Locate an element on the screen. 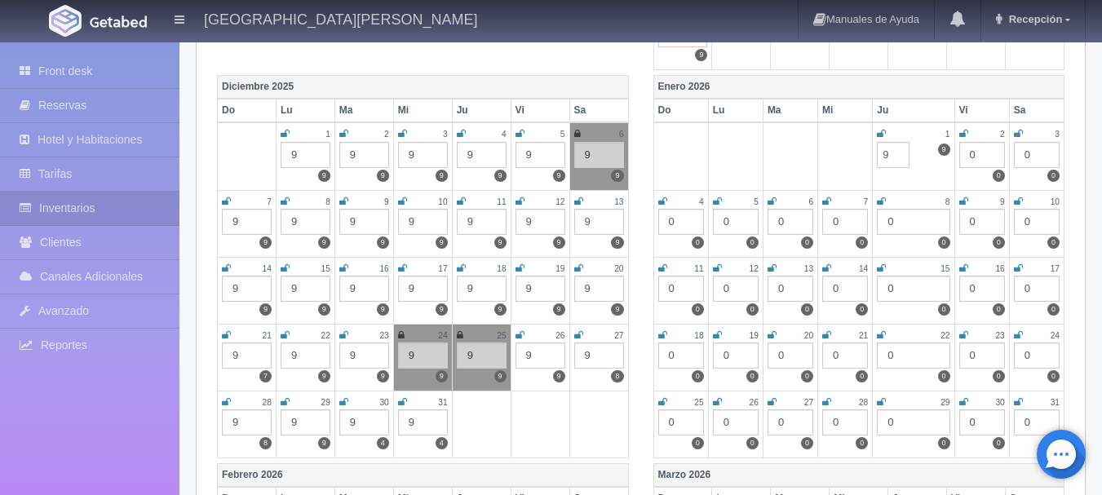 The height and width of the screenshot is (495, 1102). th: Diciembre 2025 is located at coordinates (423, 87).